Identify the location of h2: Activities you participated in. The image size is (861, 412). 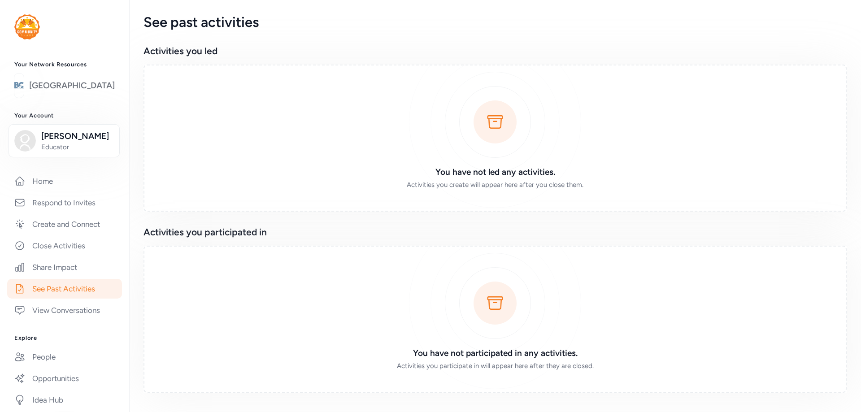
(495, 232).